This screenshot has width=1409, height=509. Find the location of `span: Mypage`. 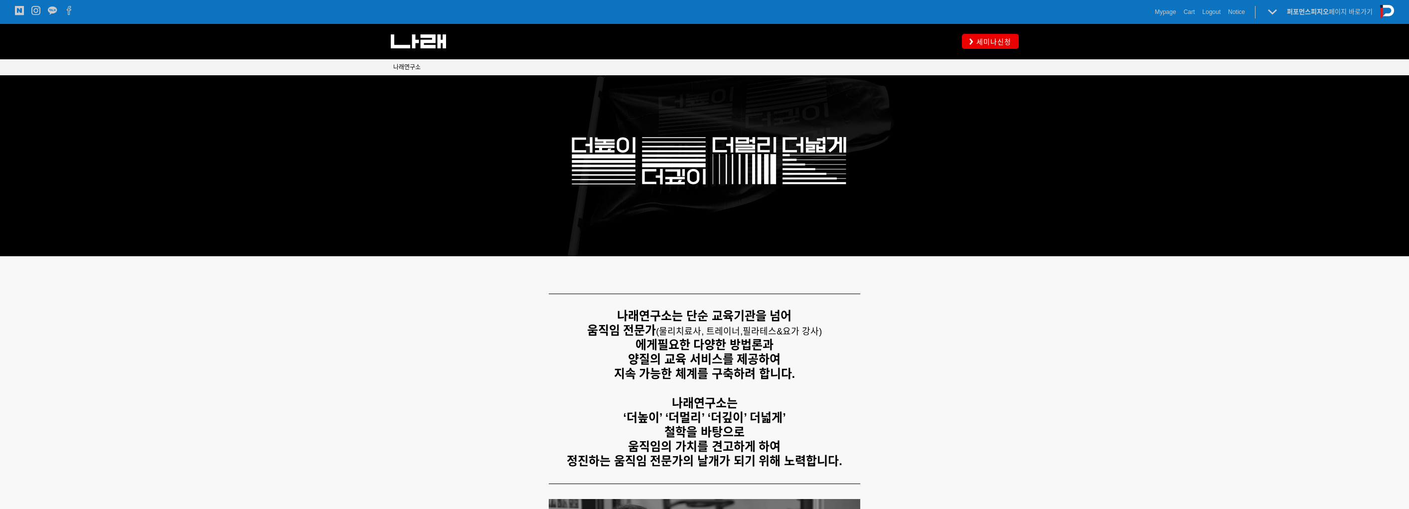

span: Mypage is located at coordinates (1165, 12).